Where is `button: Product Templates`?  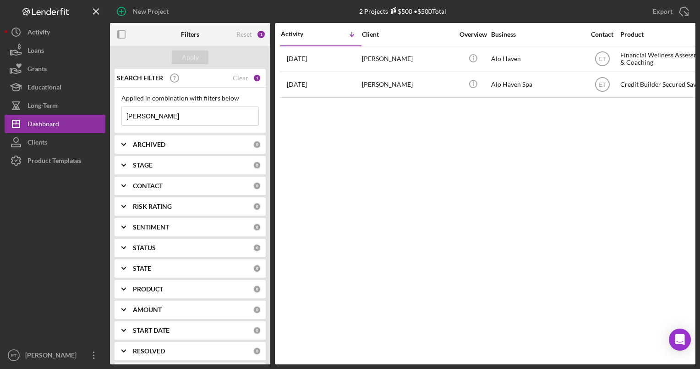 button: Product Templates is located at coordinates (55, 160).